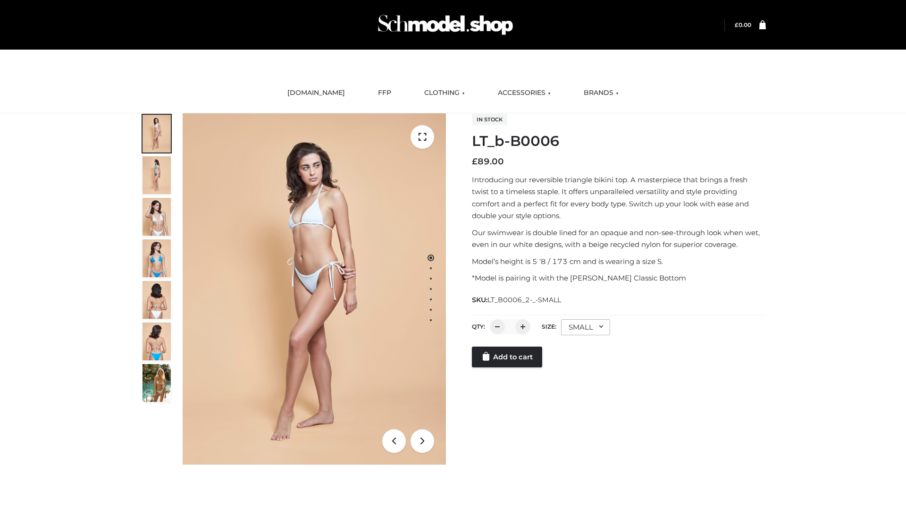  I want to click on a: Add to cart, so click(507, 357).